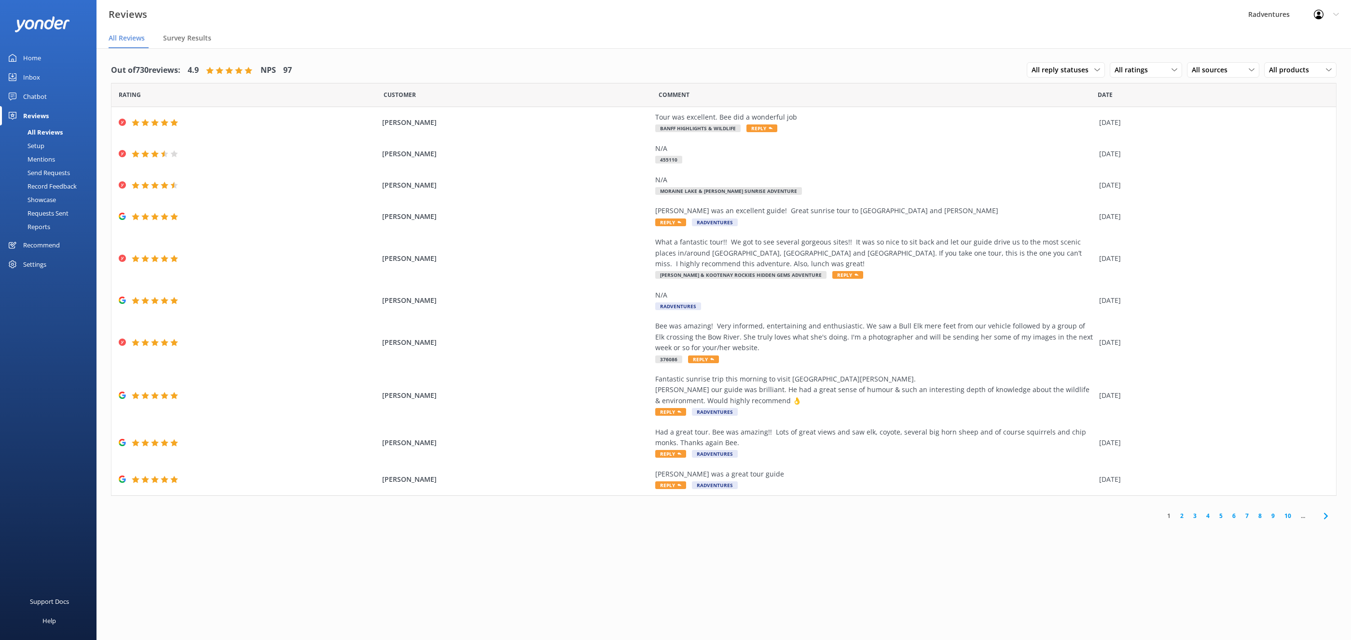 This screenshot has height=640, width=1351. Describe the element at coordinates (51, 146) in the screenshot. I see `a: Setup` at that location.